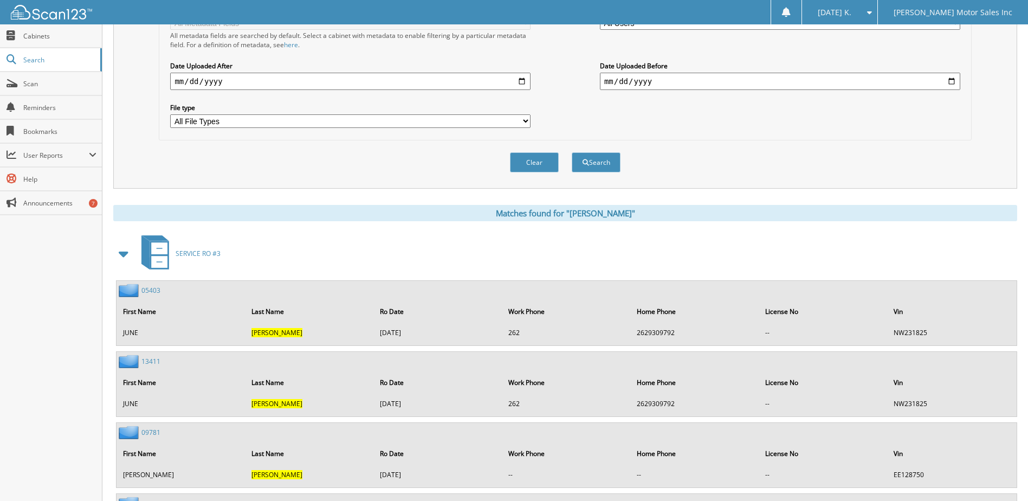 The height and width of the screenshot is (501, 1028). I want to click on span: User Reports, so click(56, 155).